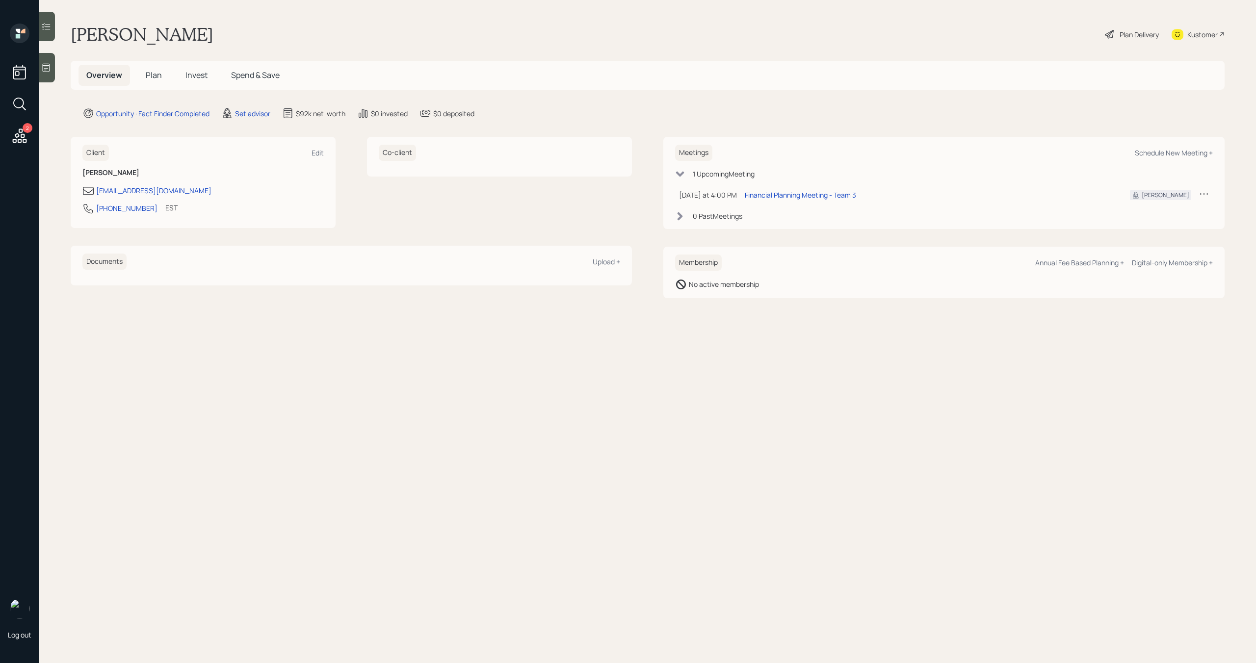 This screenshot has height=663, width=1256. What do you see at coordinates (153, 113) in the screenshot?
I see `div: Opportunity · Fact Finder Completed` at bounding box center [153, 113].